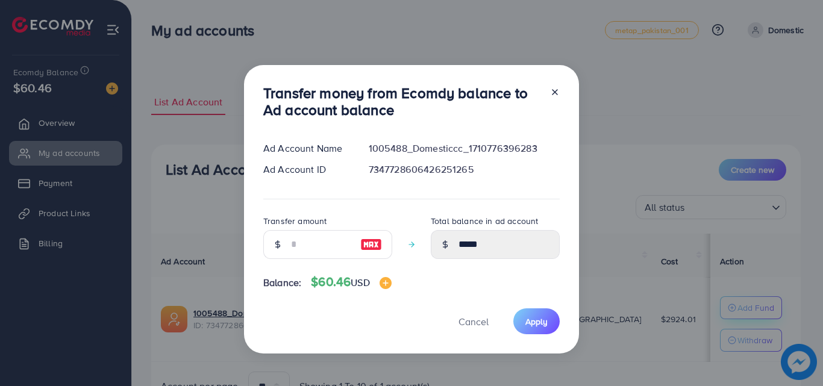 The image size is (823, 386). Describe the element at coordinates (402, 102) in the screenshot. I see `h3: Transfer money from Ecomdy balance to Ad account balance` at that location.